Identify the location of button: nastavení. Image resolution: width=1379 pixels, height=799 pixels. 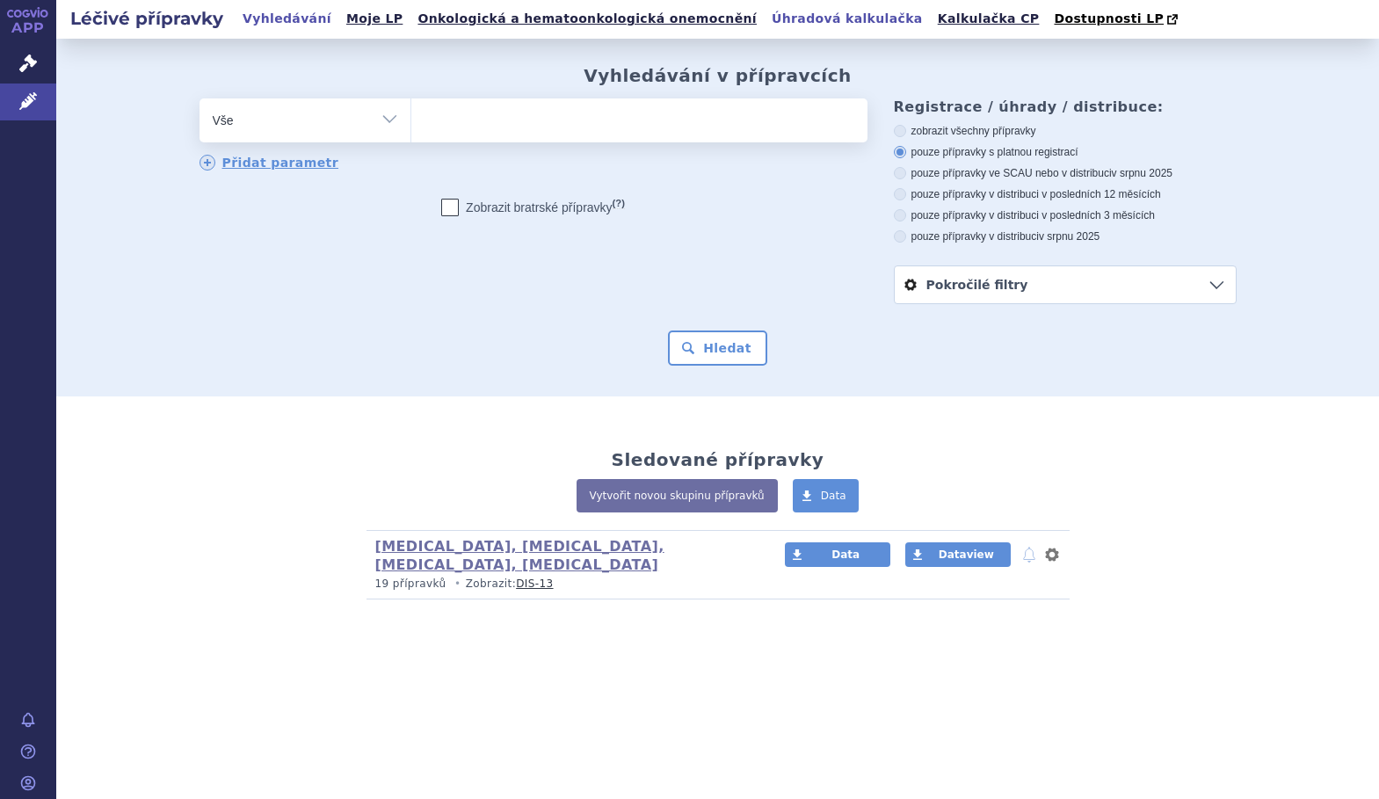
(1052, 555).